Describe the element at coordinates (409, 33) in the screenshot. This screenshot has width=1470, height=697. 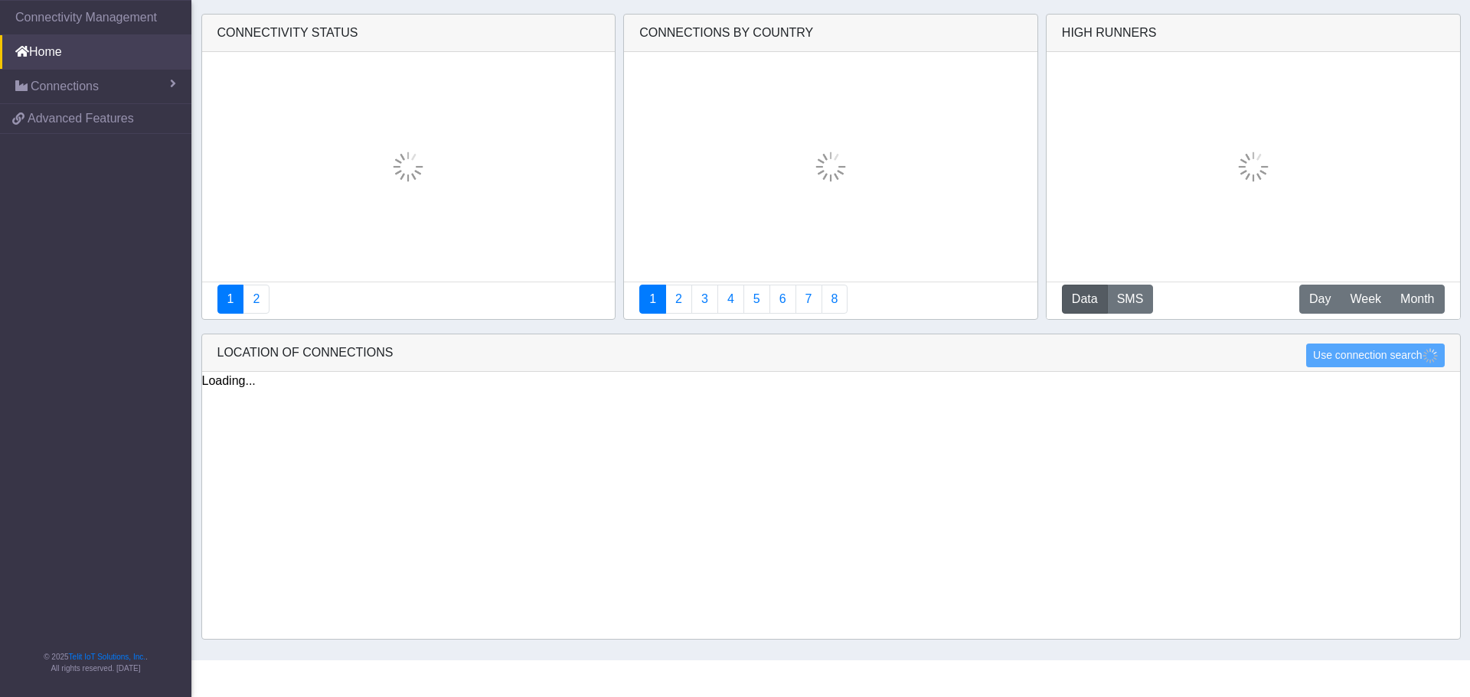
I see `div: Connectivity status` at that location.